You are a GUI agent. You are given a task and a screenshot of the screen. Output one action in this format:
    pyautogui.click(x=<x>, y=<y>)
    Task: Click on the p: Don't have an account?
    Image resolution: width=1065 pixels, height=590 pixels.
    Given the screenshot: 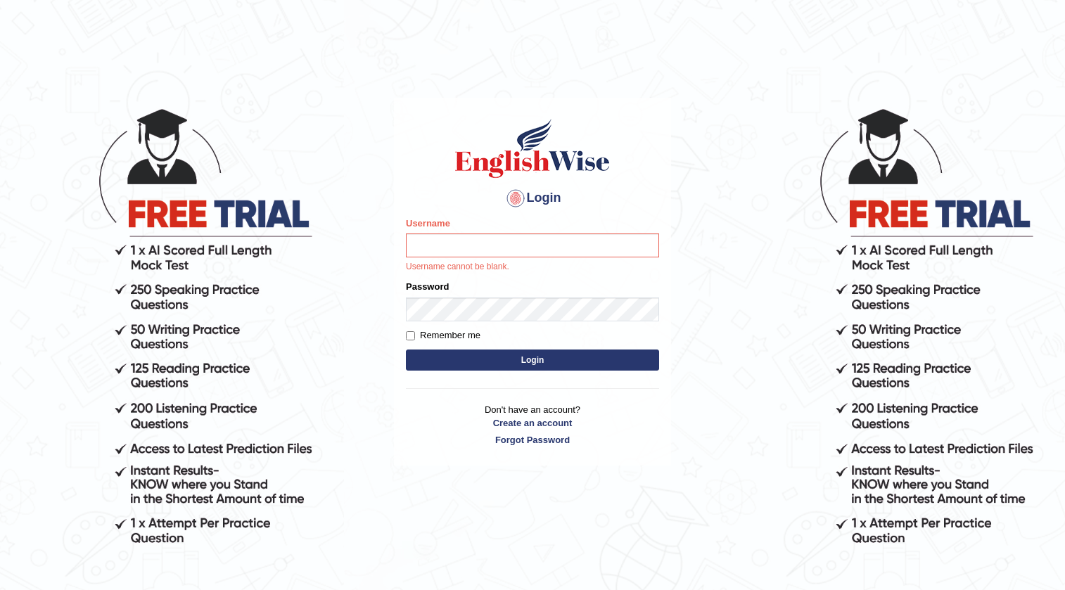 What is the action you would take?
    pyautogui.click(x=533, y=425)
    